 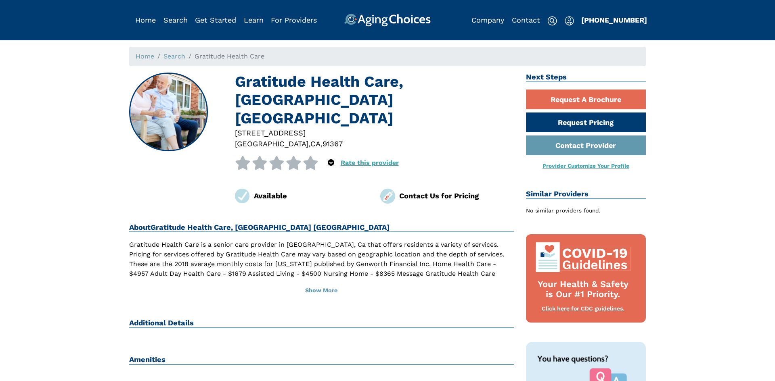 What do you see at coordinates (586, 166) in the screenshot?
I see `a: Provider Customize Your Profile` at bounding box center [586, 166].